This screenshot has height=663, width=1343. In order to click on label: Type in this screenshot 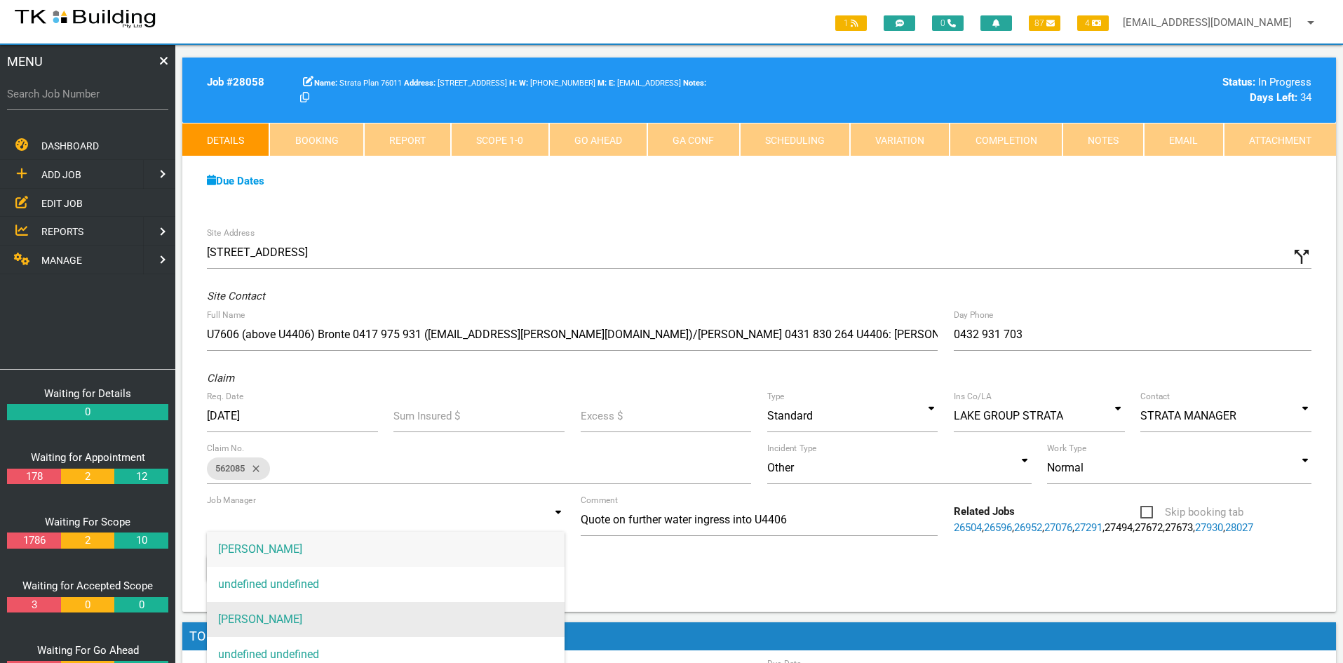, I will do `click(776, 396)`.